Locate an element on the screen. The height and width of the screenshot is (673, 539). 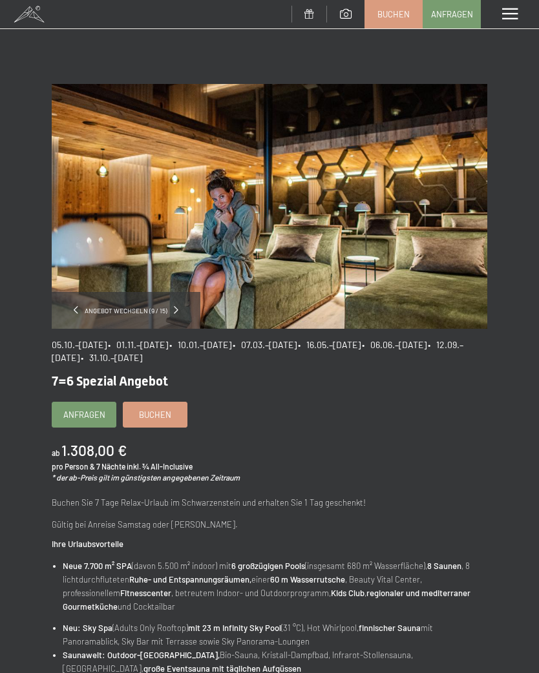
span: inkl. ¾ All-Inclusive is located at coordinates (160, 467).